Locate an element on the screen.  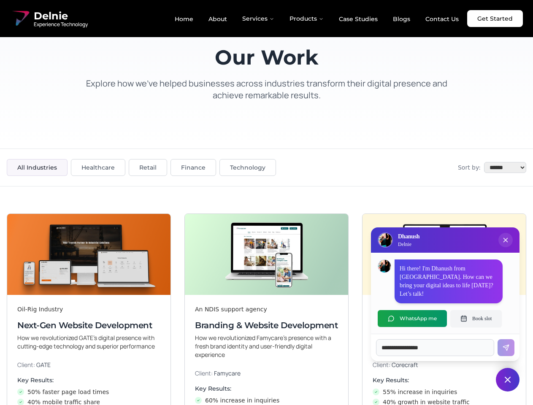
p: Delnie is located at coordinates (409, 244).